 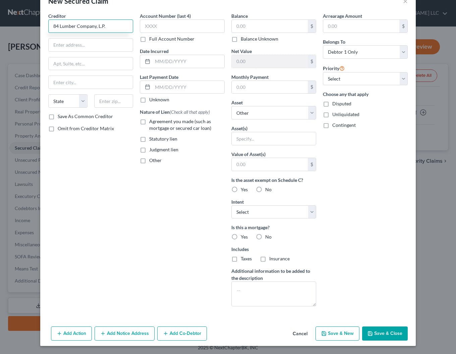 What do you see at coordinates (338, 333) in the screenshot?
I see `button: Save & New` at bounding box center [338, 333].